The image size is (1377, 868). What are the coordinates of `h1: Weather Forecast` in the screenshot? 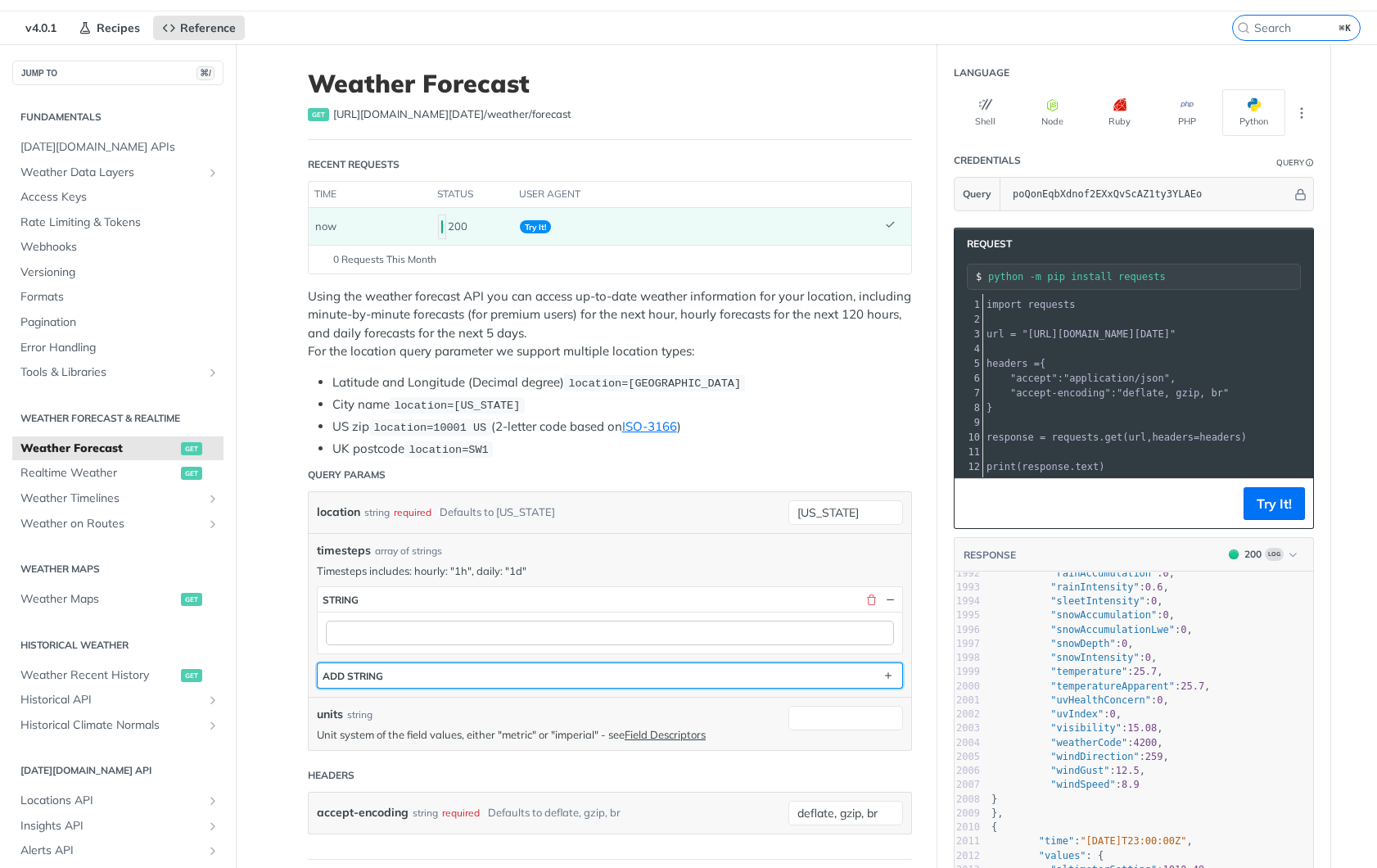 It's located at (610, 83).